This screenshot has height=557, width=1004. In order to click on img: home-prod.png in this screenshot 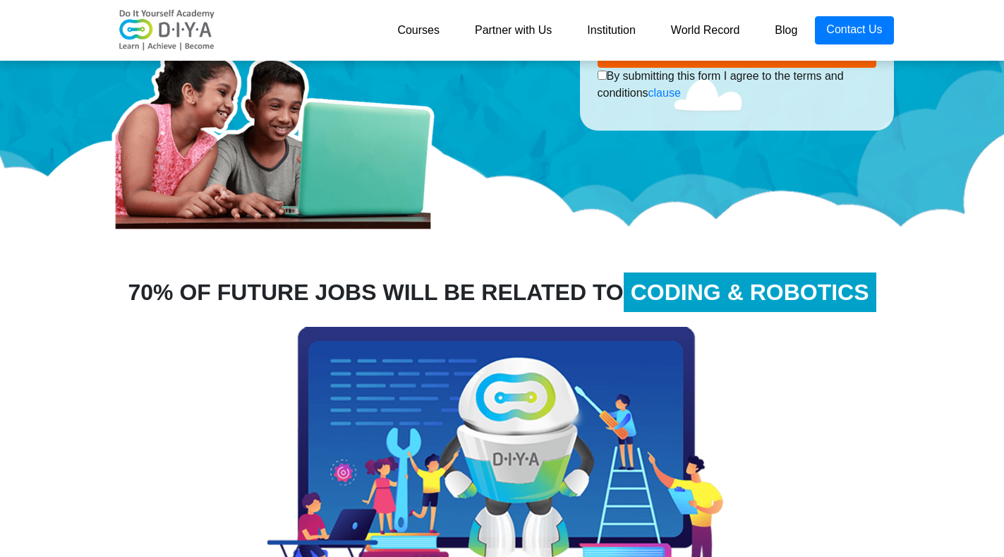, I will do `click(280, 130)`.